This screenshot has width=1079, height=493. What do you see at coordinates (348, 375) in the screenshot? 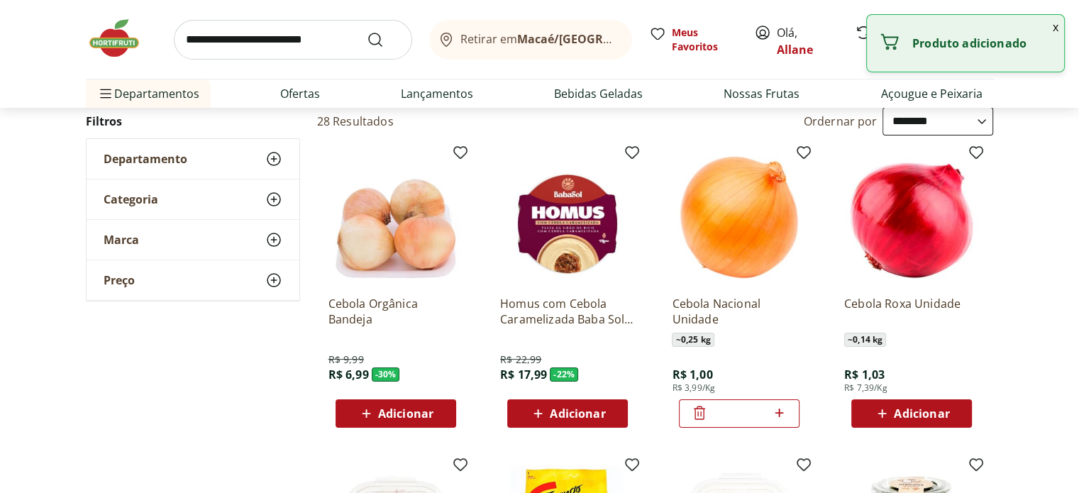
I see `span: R$ 6,99` at bounding box center [348, 375].